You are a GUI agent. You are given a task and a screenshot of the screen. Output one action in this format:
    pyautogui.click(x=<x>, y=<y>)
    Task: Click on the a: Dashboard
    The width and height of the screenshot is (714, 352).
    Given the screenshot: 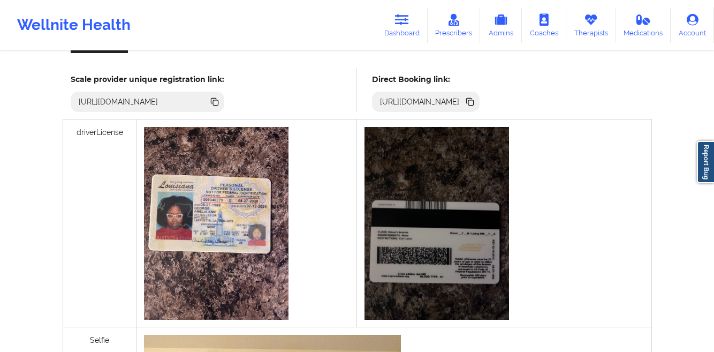 What is the action you would take?
    pyautogui.click(x=402, y=25)
    